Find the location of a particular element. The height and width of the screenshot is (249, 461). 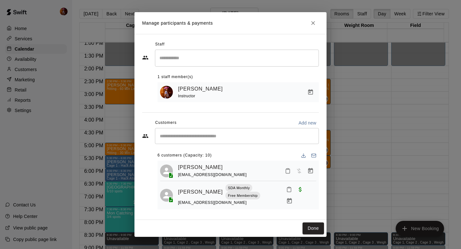

p: Free Membership is located at coordinates (242, 195).